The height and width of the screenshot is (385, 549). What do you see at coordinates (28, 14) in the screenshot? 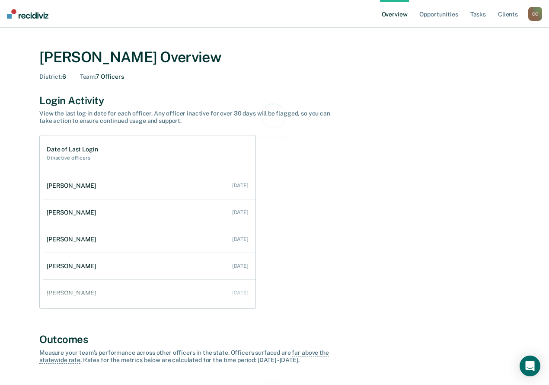
I see `img: Recidiviz` at bounding box center [28, 14].